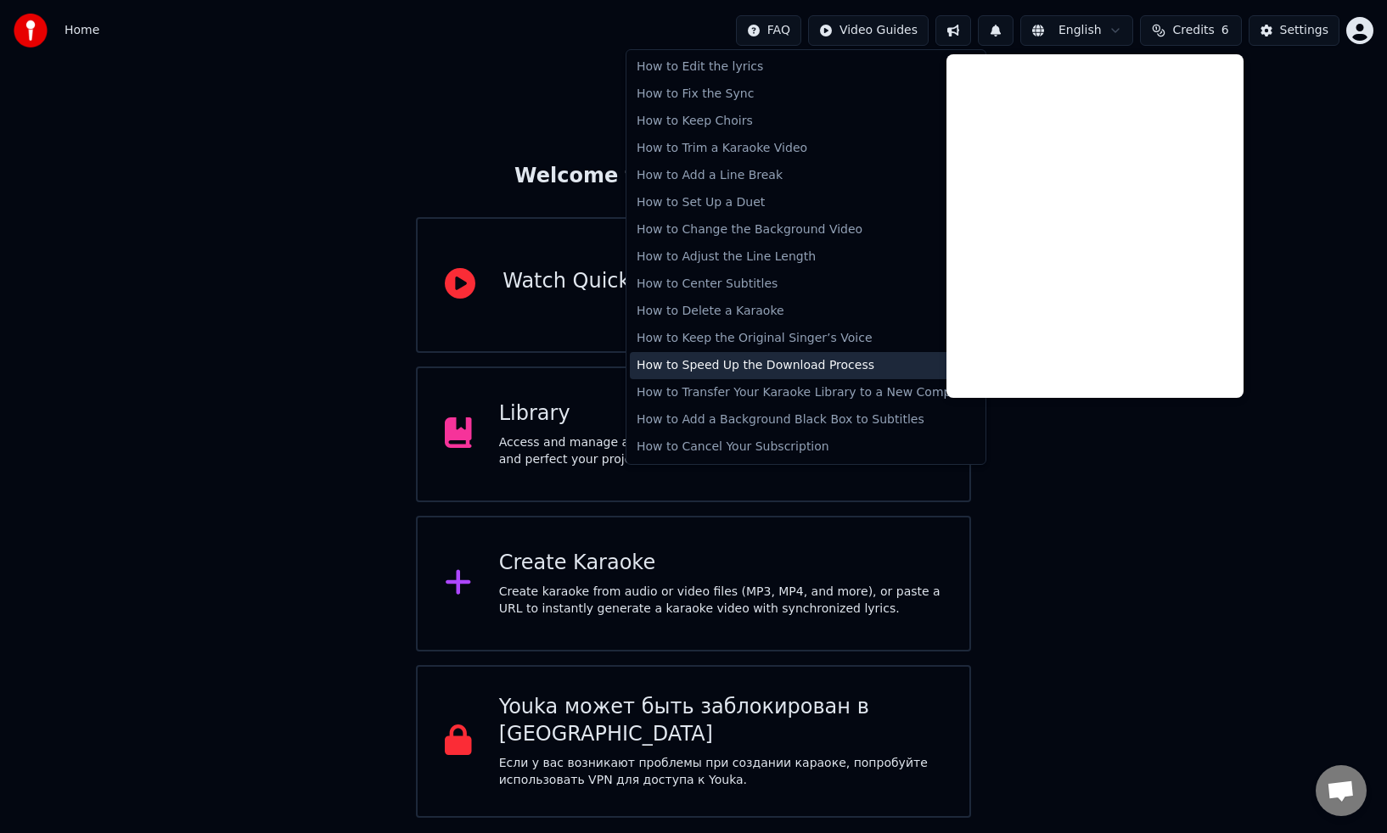  Describe the element at coordinates (805, 203) in the screenshot. I see `div: How to Set Up a Duet` at that location.